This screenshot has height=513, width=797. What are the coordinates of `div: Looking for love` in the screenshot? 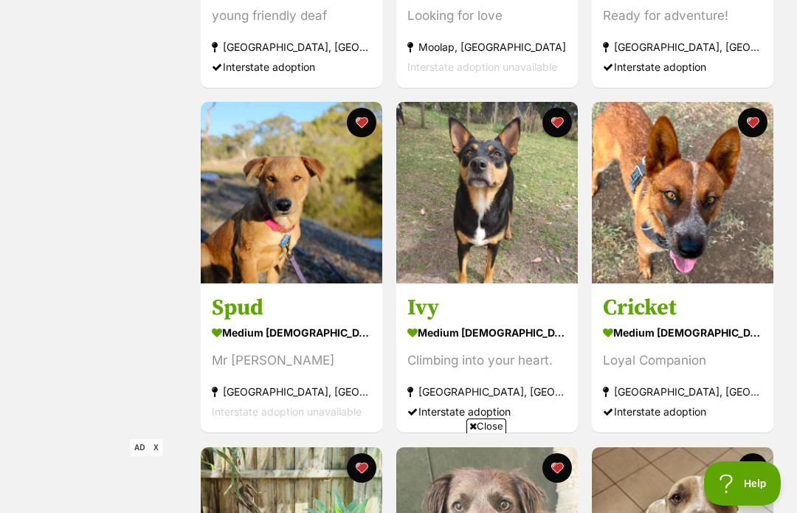 It's located at (487, 15).